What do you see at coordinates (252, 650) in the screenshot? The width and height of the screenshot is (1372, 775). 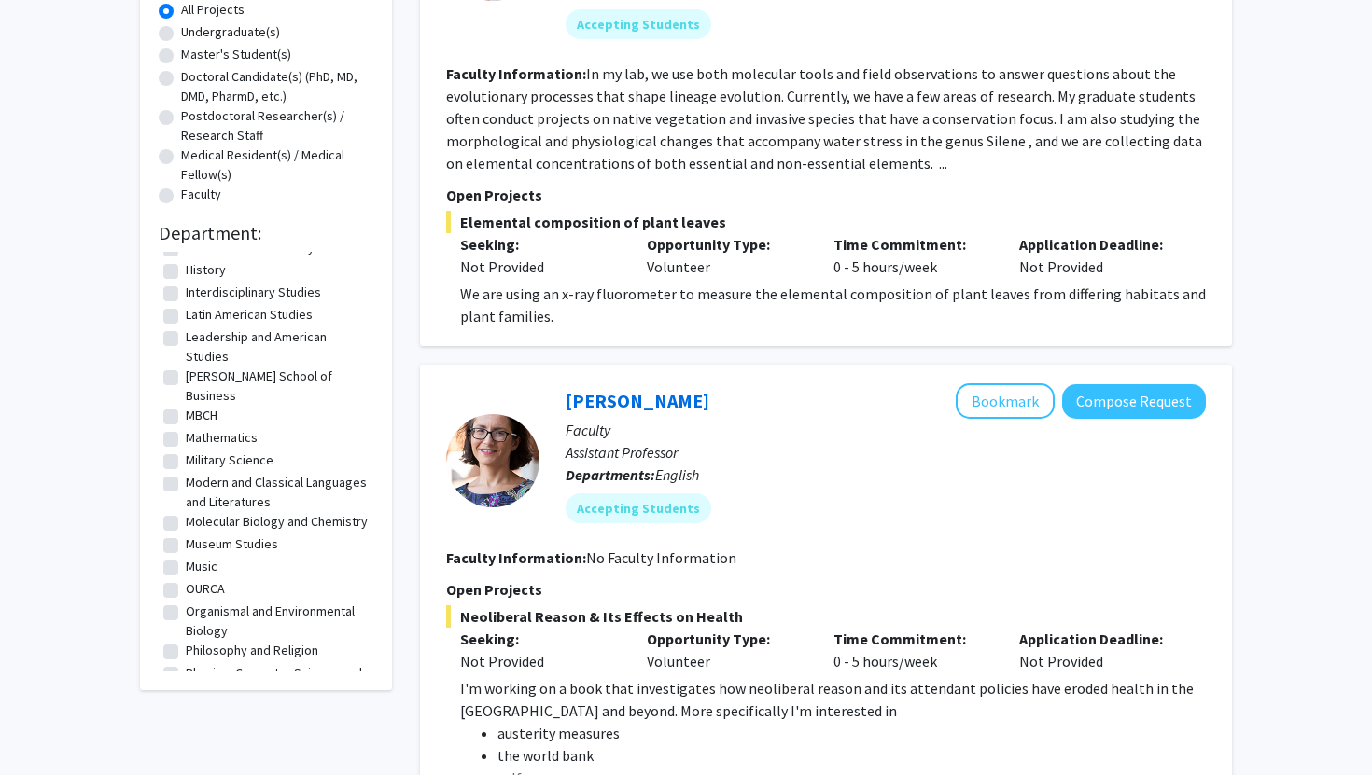 I see `label: Philosophy and Religion` at bounding box center [252, 650].